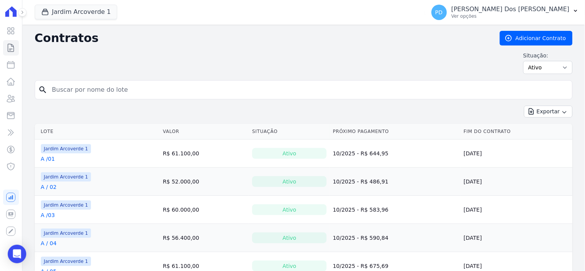  Describe the element at coordinates (511, 16) in the screenshot. I see `p: Ver opções` at that location.